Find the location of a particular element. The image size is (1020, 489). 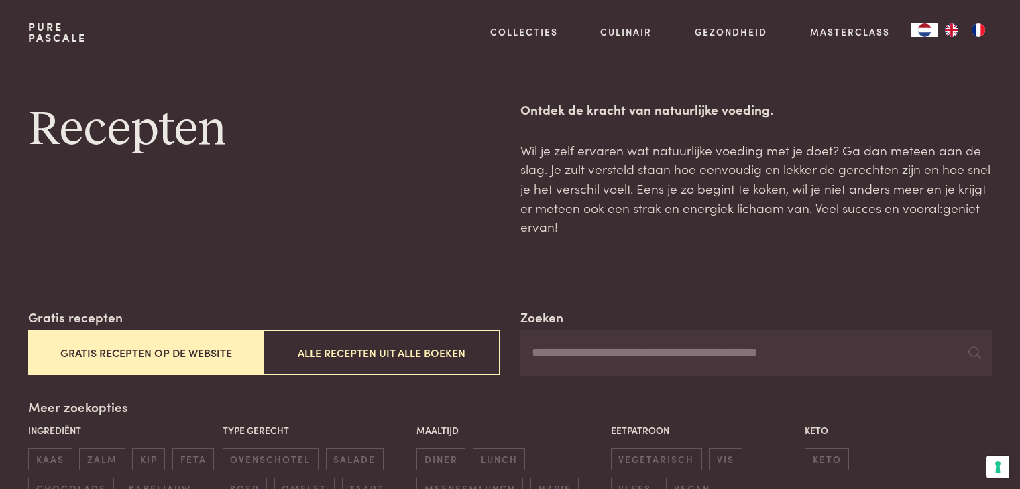

p: Keto is located at coordinates (898, 430).